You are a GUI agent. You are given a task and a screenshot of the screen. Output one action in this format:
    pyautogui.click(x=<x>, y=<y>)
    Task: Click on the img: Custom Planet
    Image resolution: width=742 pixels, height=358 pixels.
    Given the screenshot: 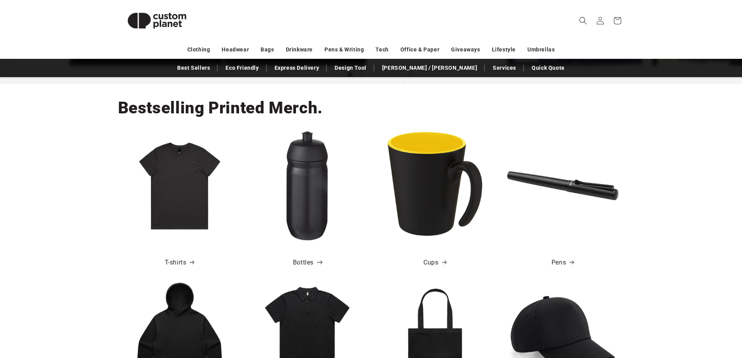 What is the action you would take?
    pyautogui.click(x=157, y=21)
    